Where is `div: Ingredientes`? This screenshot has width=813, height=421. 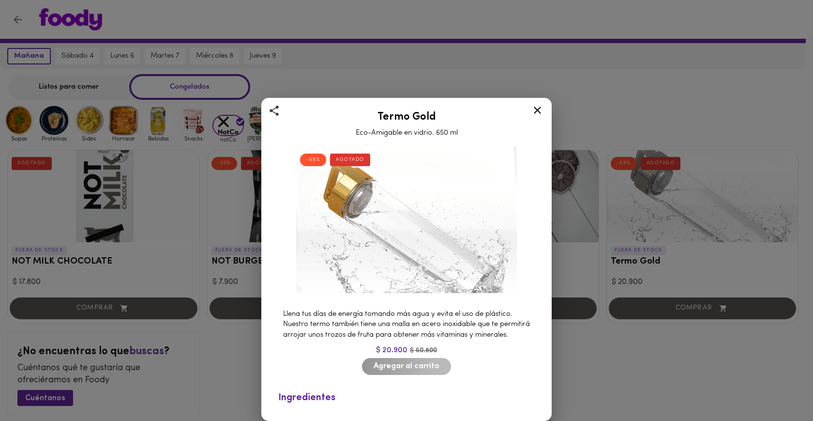 div: Ingredientes is located at coordinates (407, 397).